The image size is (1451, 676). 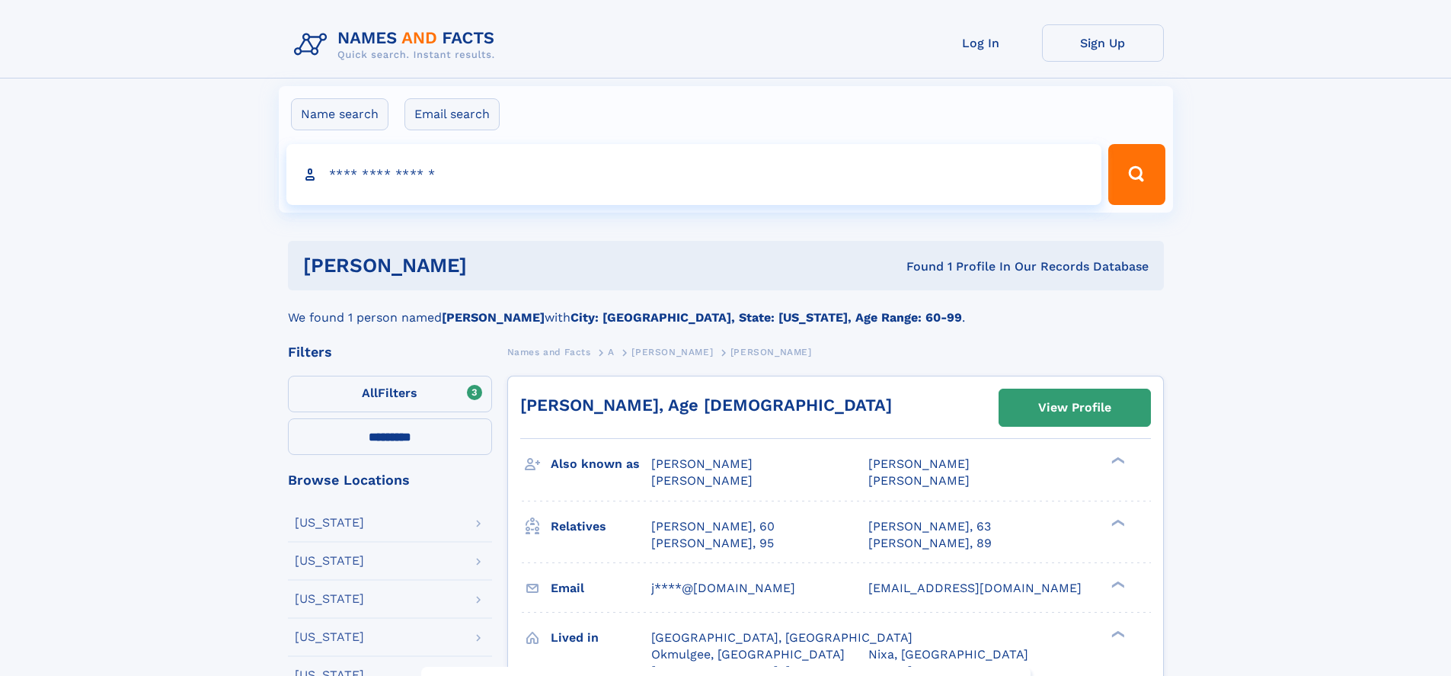 What do you see at coordinates (390, 352) in the screenshot?
I see `div: Filters` at bounding box center [390, 352].